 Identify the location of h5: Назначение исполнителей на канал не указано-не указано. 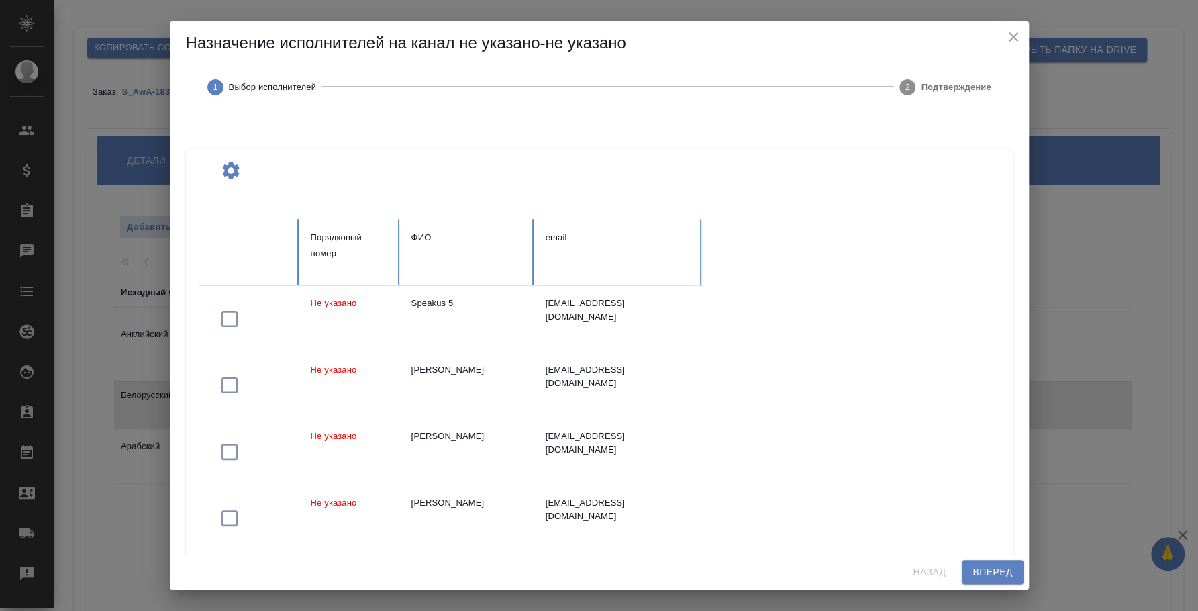
(599, 43).